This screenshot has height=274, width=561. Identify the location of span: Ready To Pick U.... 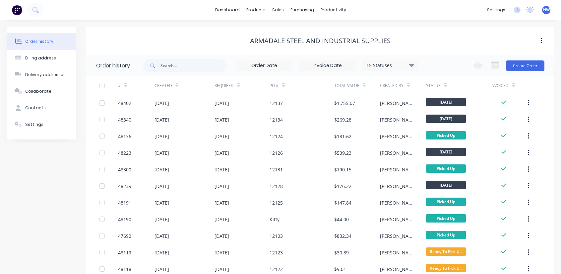
(446, 251).